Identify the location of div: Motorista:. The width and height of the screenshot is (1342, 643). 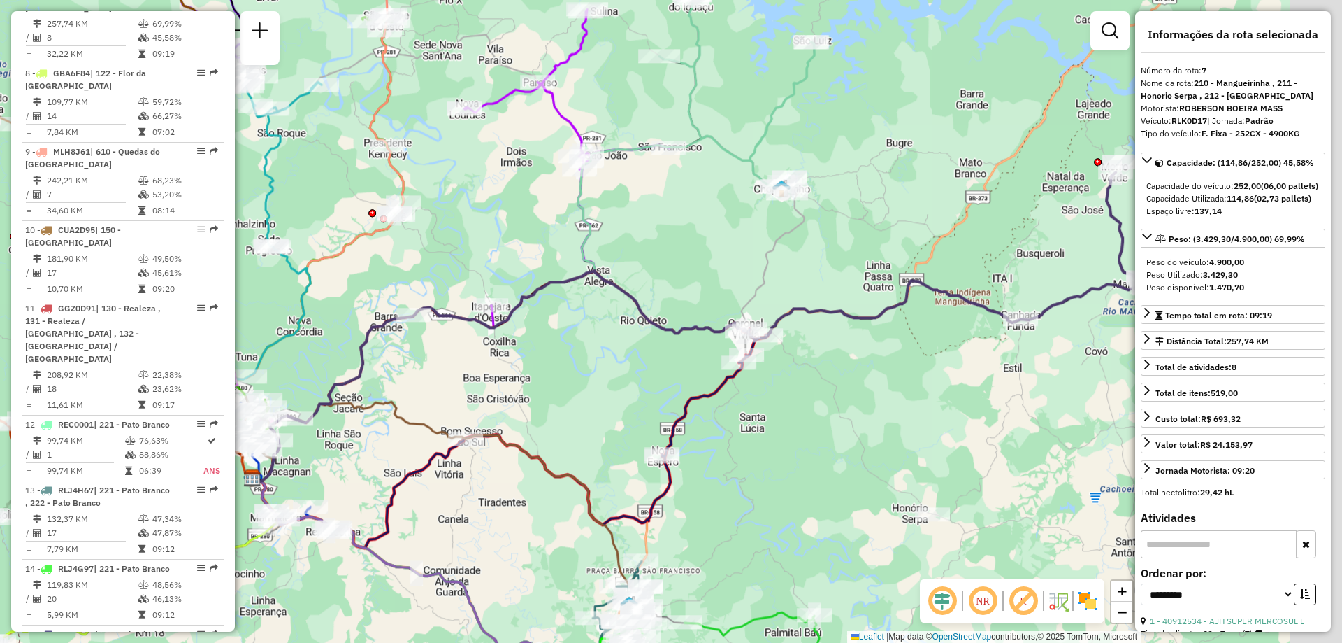
(1233, 108).